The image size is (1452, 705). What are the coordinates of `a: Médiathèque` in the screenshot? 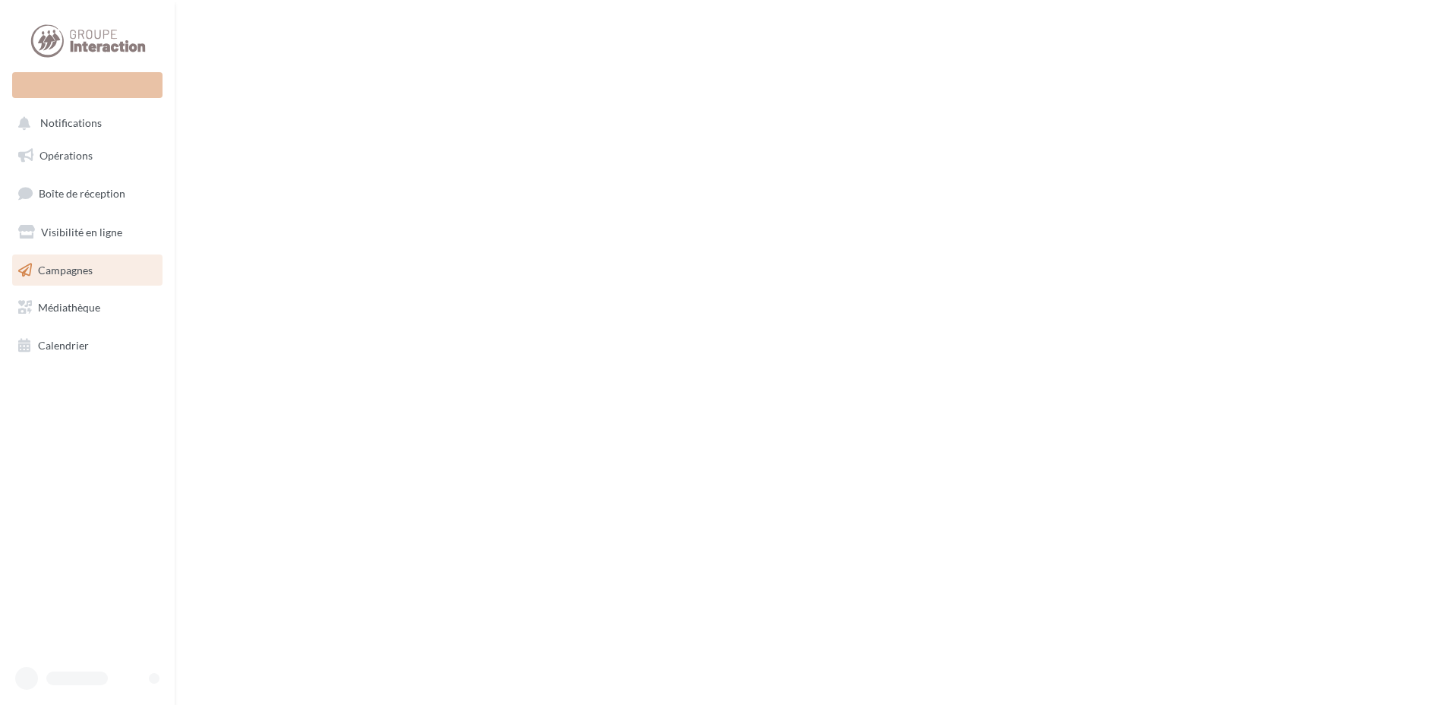 It's located at (87, 308).